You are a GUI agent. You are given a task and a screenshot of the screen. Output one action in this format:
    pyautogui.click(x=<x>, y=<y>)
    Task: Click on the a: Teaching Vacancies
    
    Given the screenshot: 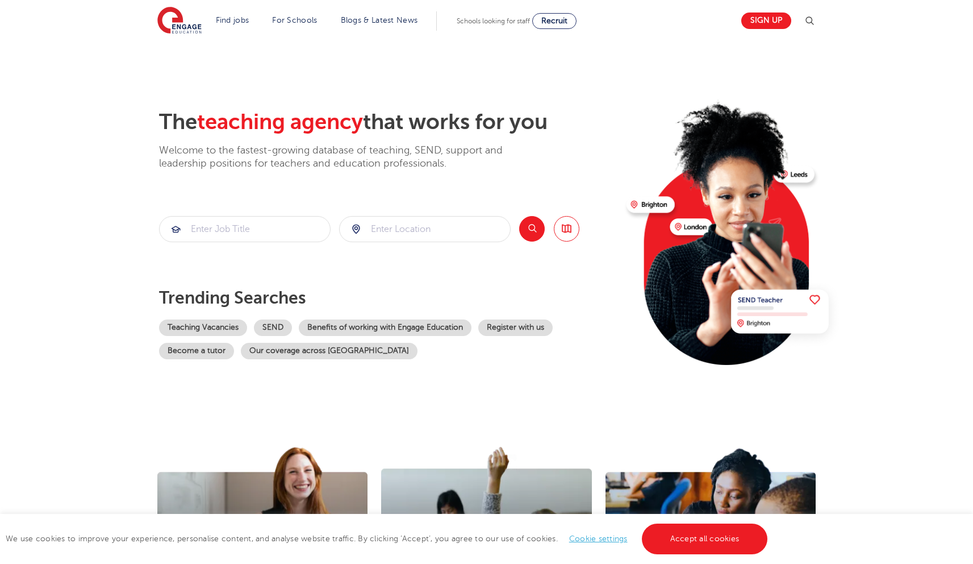 What is the action you would take?
    pyautogui.click(x=203, y=327)
    